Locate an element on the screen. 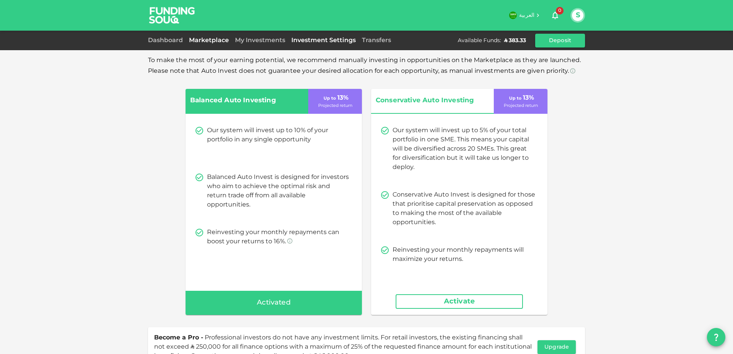  p: Our system will invest up to 5% of your total portfolio in one SME. This means your capital will ... is located at coordinates (464, 149).